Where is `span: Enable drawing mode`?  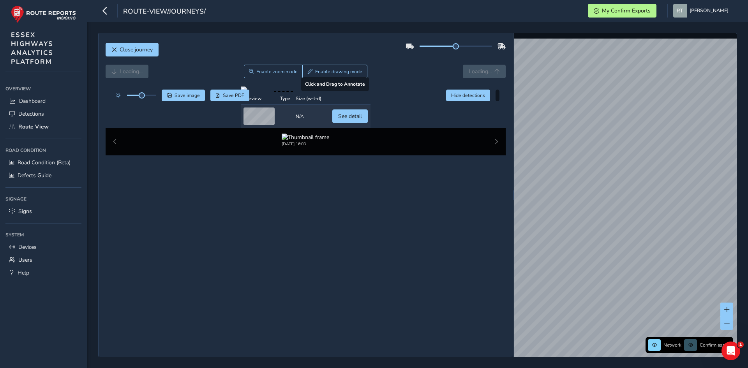 span: Enable drawing mode is located at coordinates (339, 72).